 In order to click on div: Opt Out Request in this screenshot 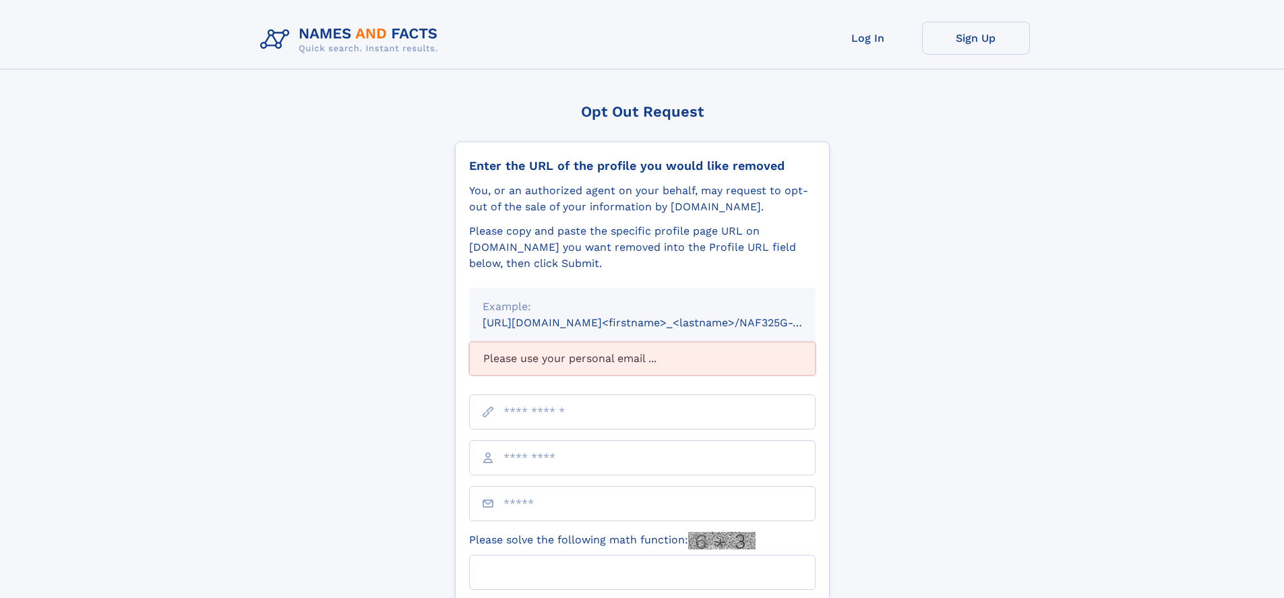, I will do `click(642, 111)`.